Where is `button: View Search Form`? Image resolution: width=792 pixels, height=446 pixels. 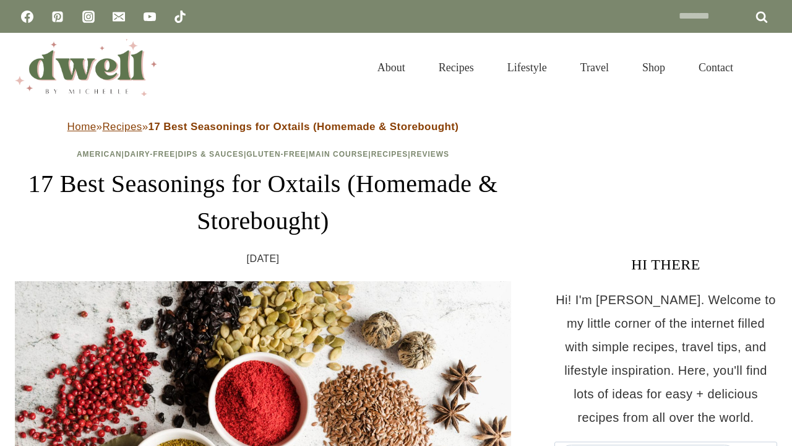
button: View Search Form is located at coordinates (767, 67).